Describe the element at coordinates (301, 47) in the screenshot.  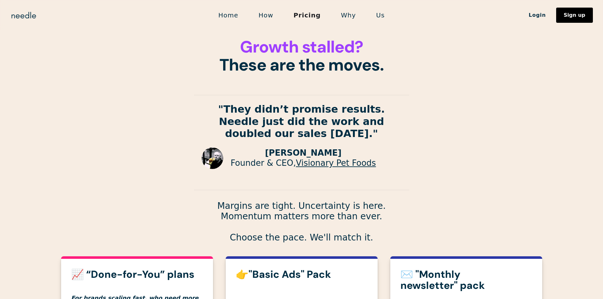
I see `span: Growth stalled?` at that location.